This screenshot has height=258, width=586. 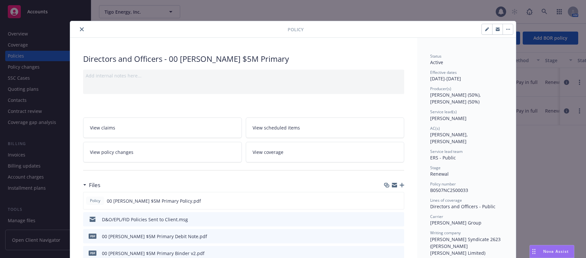 I want to click on h3: Files, so click(x=95, y=185).